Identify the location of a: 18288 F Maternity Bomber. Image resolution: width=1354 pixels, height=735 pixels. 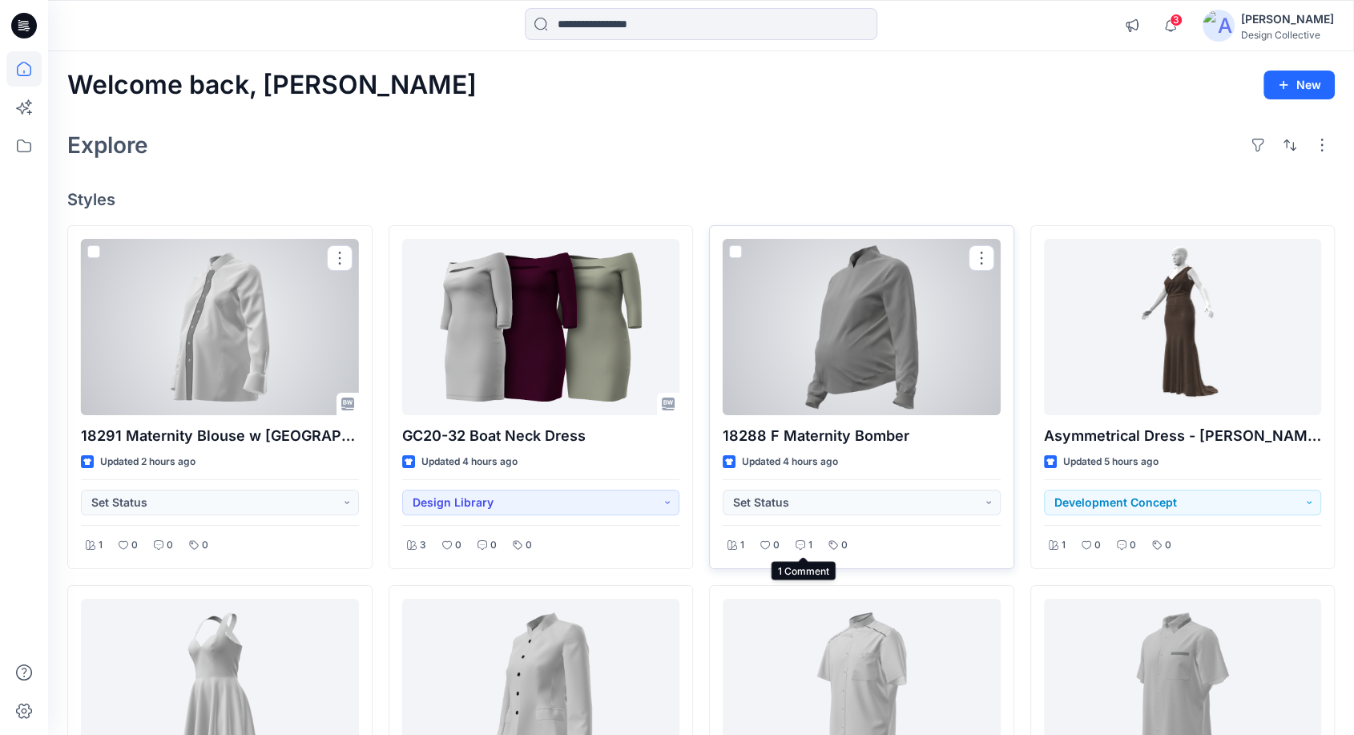
(861, 327).